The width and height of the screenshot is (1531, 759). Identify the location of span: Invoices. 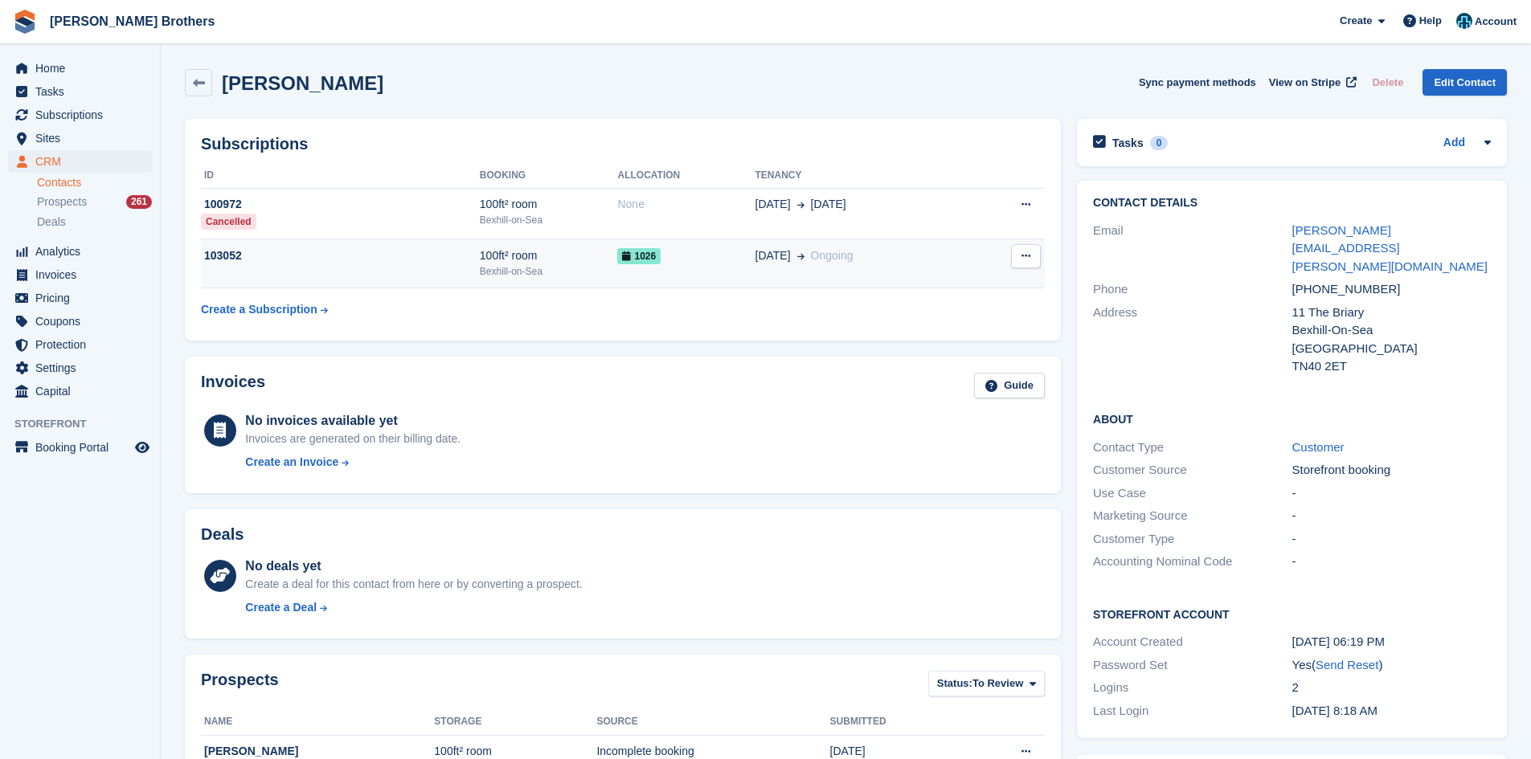
(84, 275).